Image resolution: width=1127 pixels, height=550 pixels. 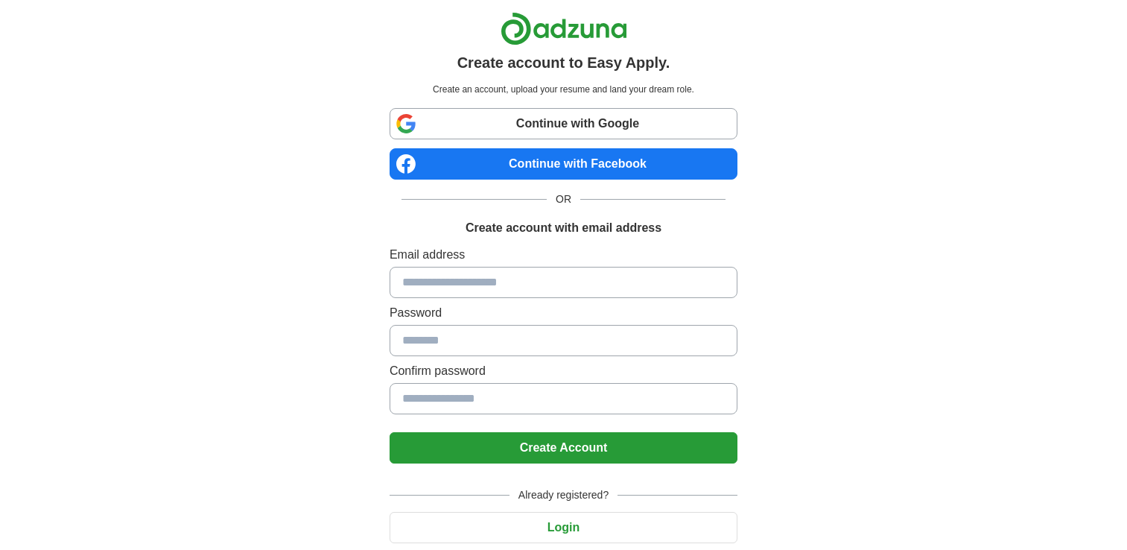 I want to click on button: Login, so click(x=563, y=528).